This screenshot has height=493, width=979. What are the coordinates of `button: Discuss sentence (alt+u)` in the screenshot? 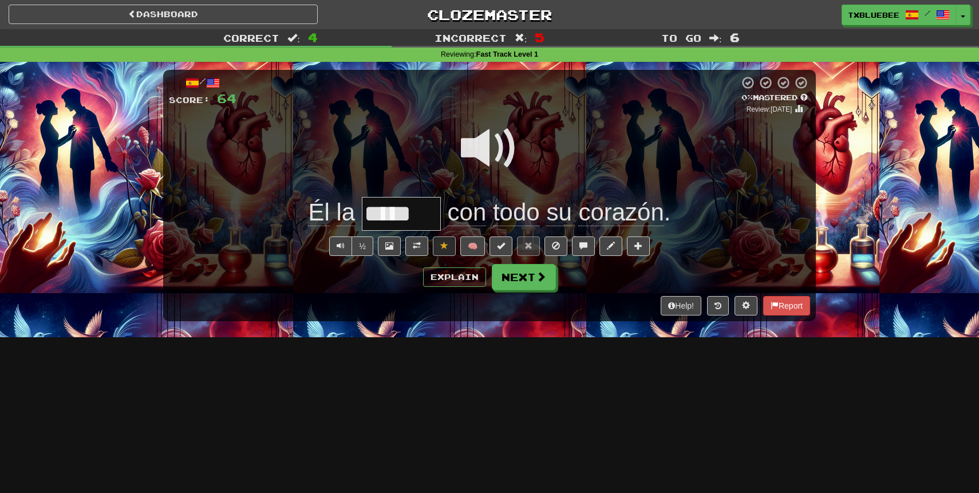 It's located at (583, 246).